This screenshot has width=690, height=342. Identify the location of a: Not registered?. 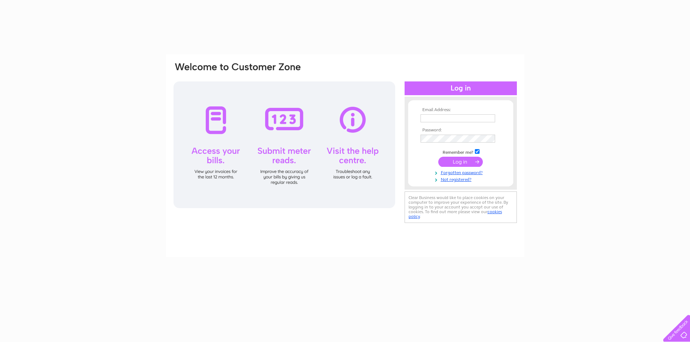
(462, 179).